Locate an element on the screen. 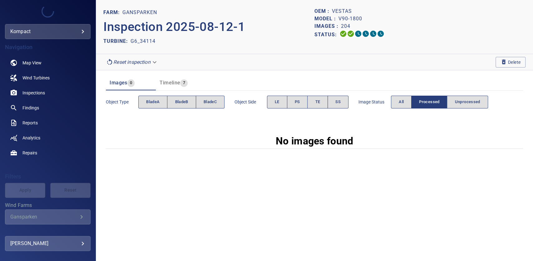 This screenshot has width=533, height=261. span: bladeA is located at coordinates (153, 102).